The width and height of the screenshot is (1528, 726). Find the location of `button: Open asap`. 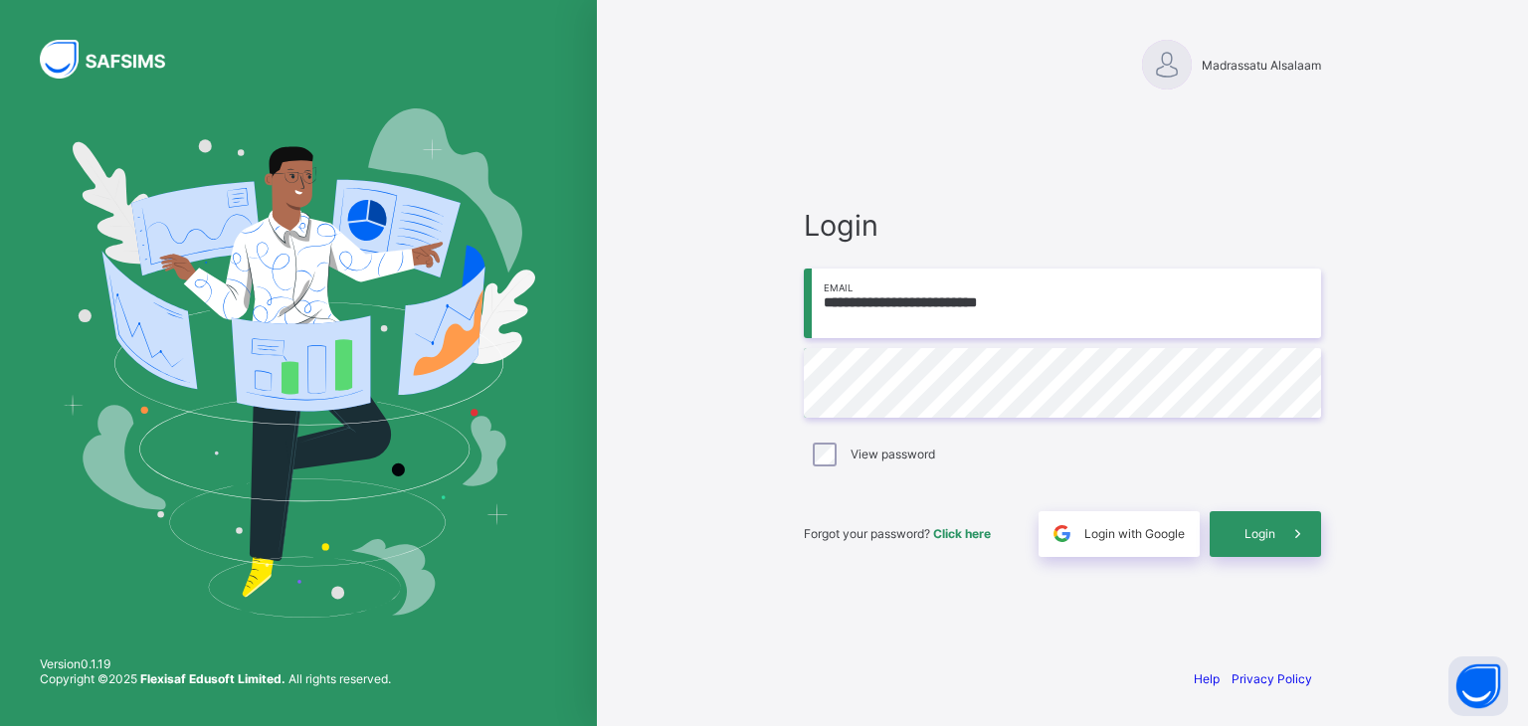

button: Open asap is located at coordinates (1478, 686).